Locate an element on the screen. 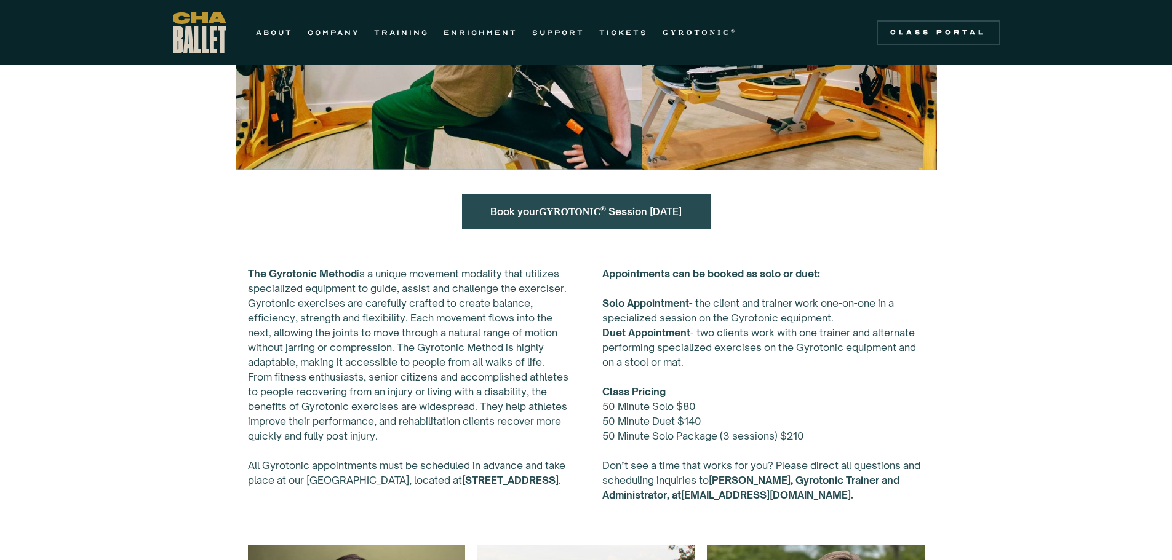  a: ABOUT is located at coordinates (274, 33).